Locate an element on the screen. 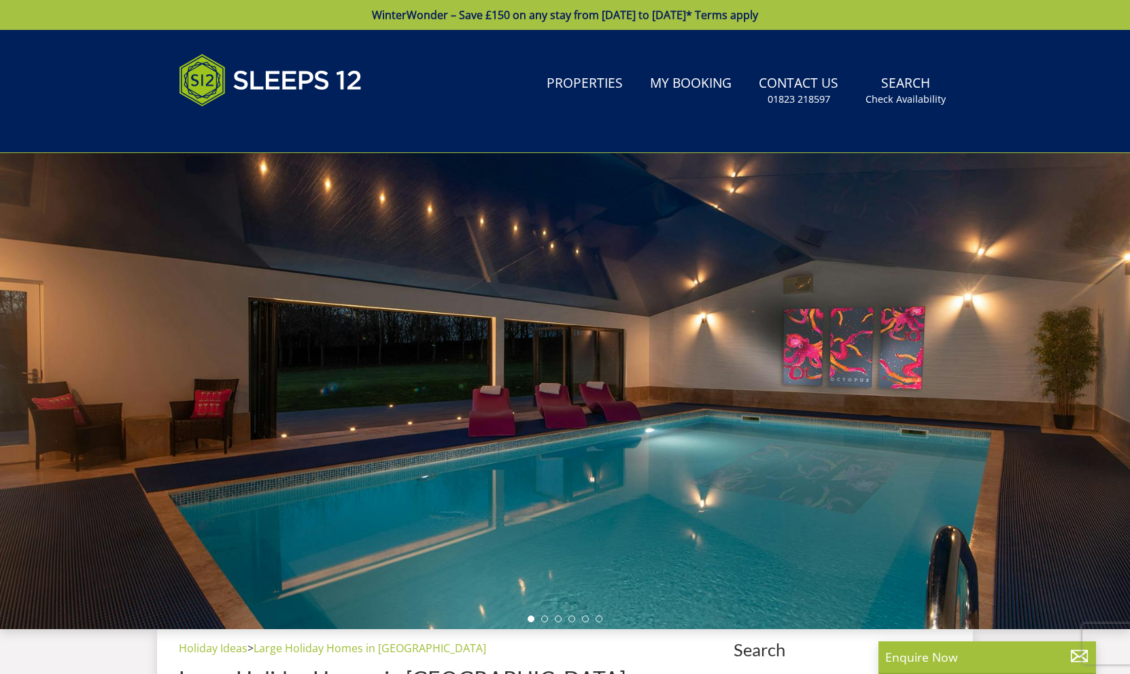  a: Properties is located at coordinates (585, 84).